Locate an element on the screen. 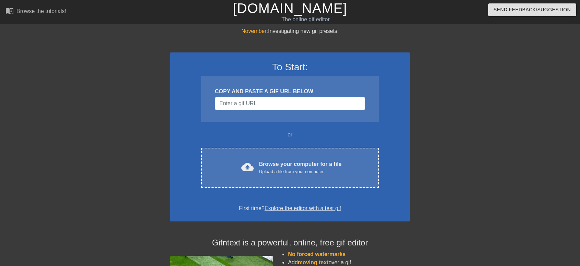  h3: To Start: is located at coordinates (290, 67).